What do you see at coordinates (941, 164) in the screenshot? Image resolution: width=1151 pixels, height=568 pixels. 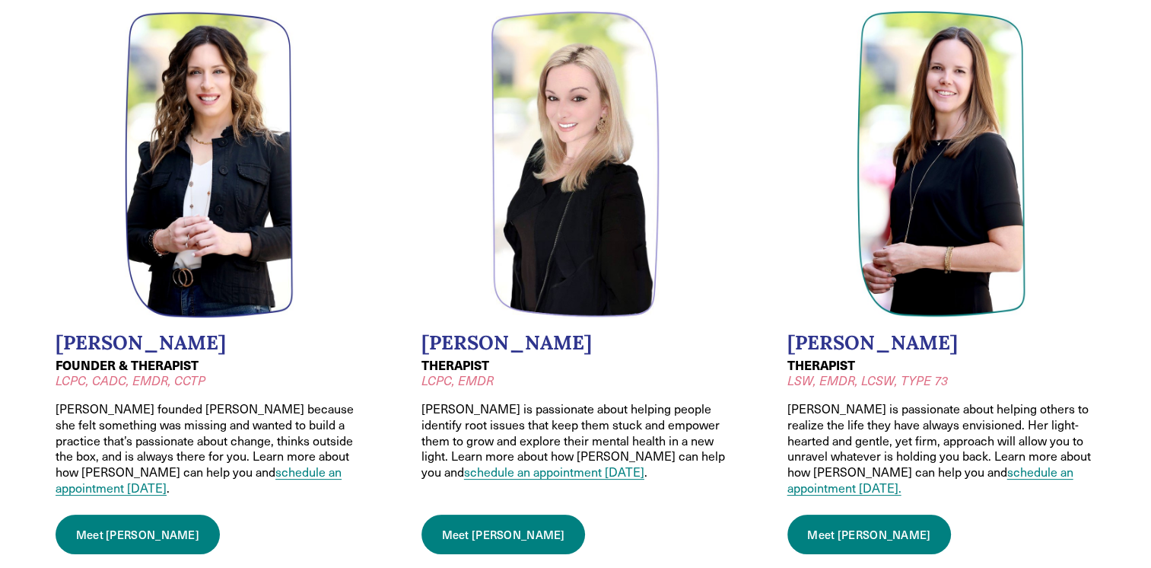 I see `img: Headshot of Jodi Kautz, LSW, EMDR, TYPE 73, LCSW. Jodi is a therapist at Ivy Lane Counseling.` at bounding box center [941, 164].